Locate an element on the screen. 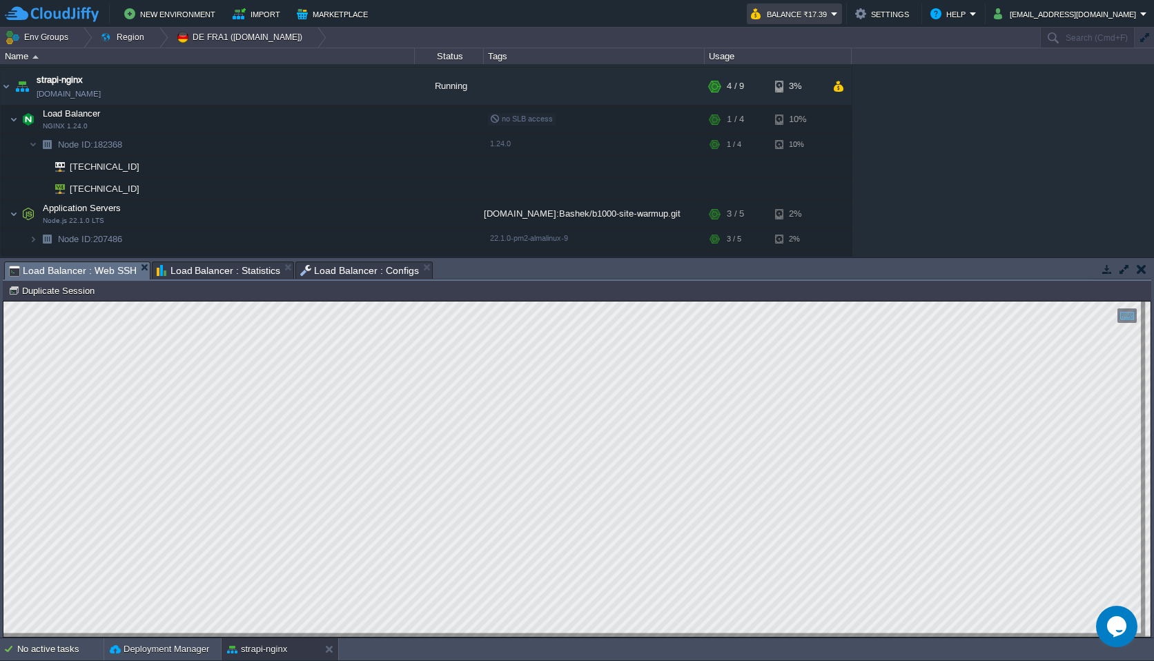 This screenshot has width=1154, height=661. span: Load Balancer : Configs is located at coordinates (360, 271).